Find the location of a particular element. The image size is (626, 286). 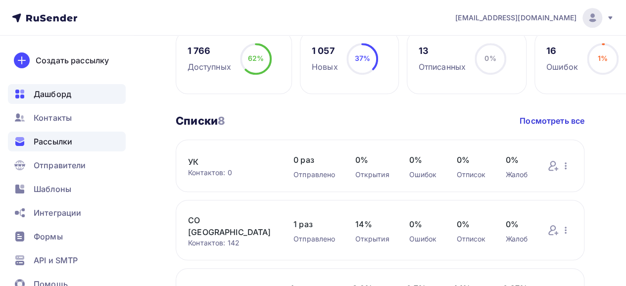

span: 1% is located at coordinates (603, 58).